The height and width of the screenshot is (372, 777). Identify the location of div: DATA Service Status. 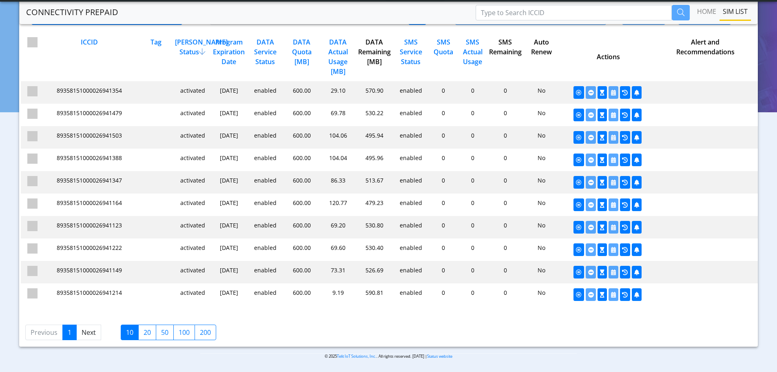
(264, 57).